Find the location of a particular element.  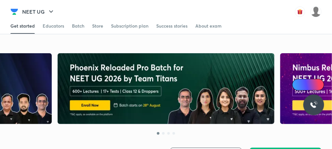

img: Company Logo is located at coordinates (14, 12).